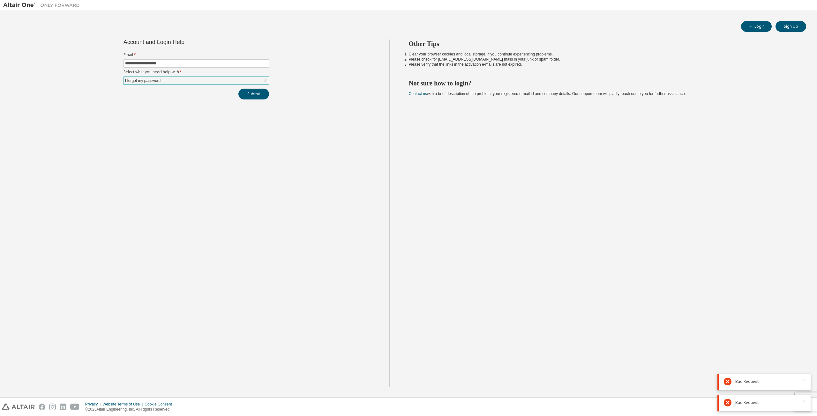 The width and height of the screenshot is (817, 416). I want to click on li: Clear your browser cookies and local storage, if you continue experiencing problems., so click(602, 54).